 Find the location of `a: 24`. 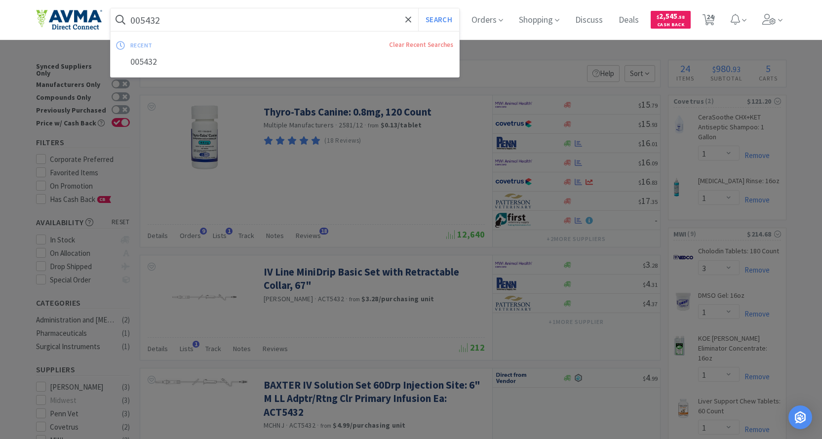

a: 24 is located at coordinates (708, 21).